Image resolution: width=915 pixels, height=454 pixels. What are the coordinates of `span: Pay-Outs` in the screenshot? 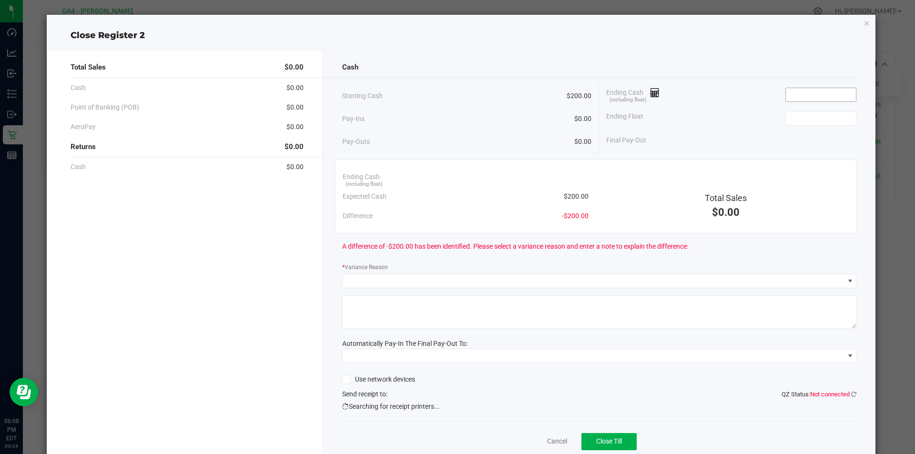 It's located at (356, 142).